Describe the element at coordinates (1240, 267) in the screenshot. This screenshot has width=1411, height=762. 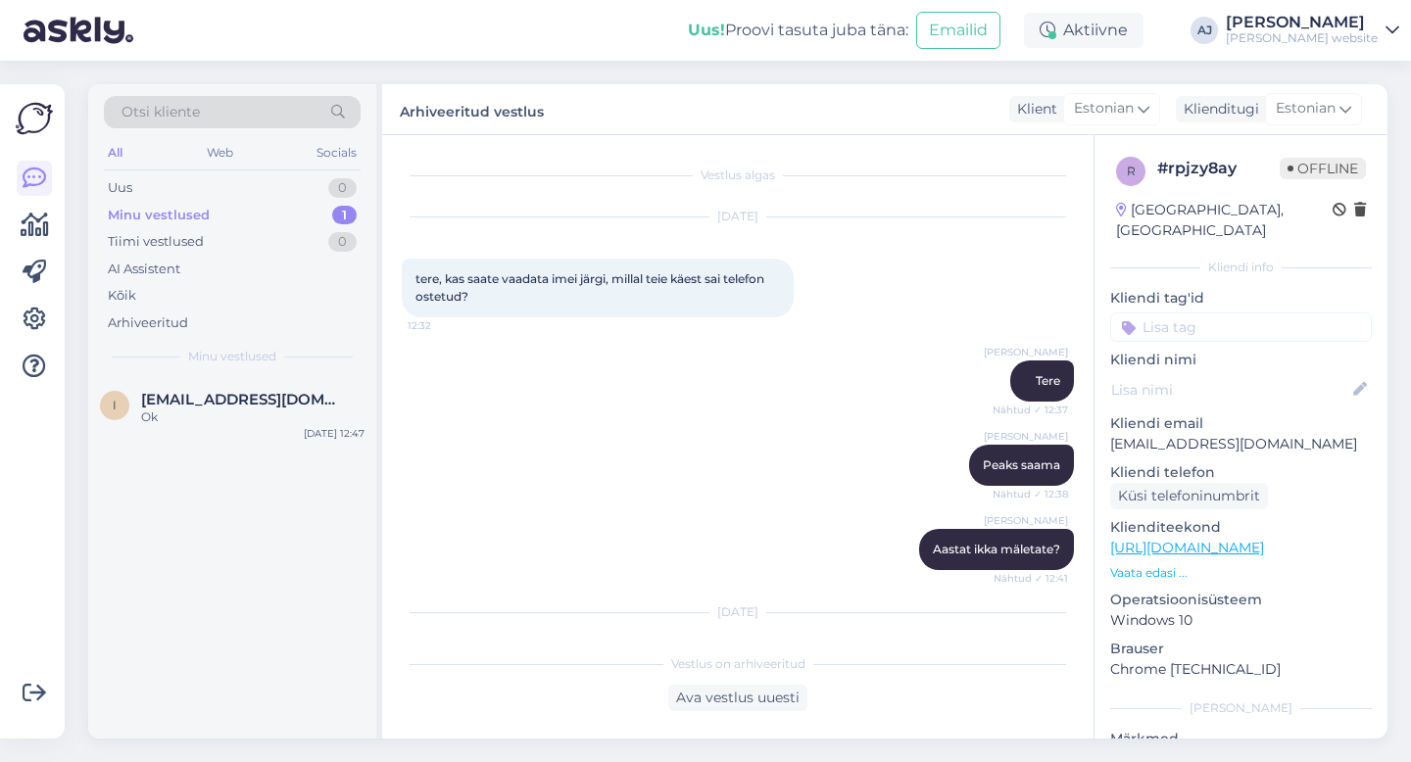
I see `div: Kliendi info` at that location.